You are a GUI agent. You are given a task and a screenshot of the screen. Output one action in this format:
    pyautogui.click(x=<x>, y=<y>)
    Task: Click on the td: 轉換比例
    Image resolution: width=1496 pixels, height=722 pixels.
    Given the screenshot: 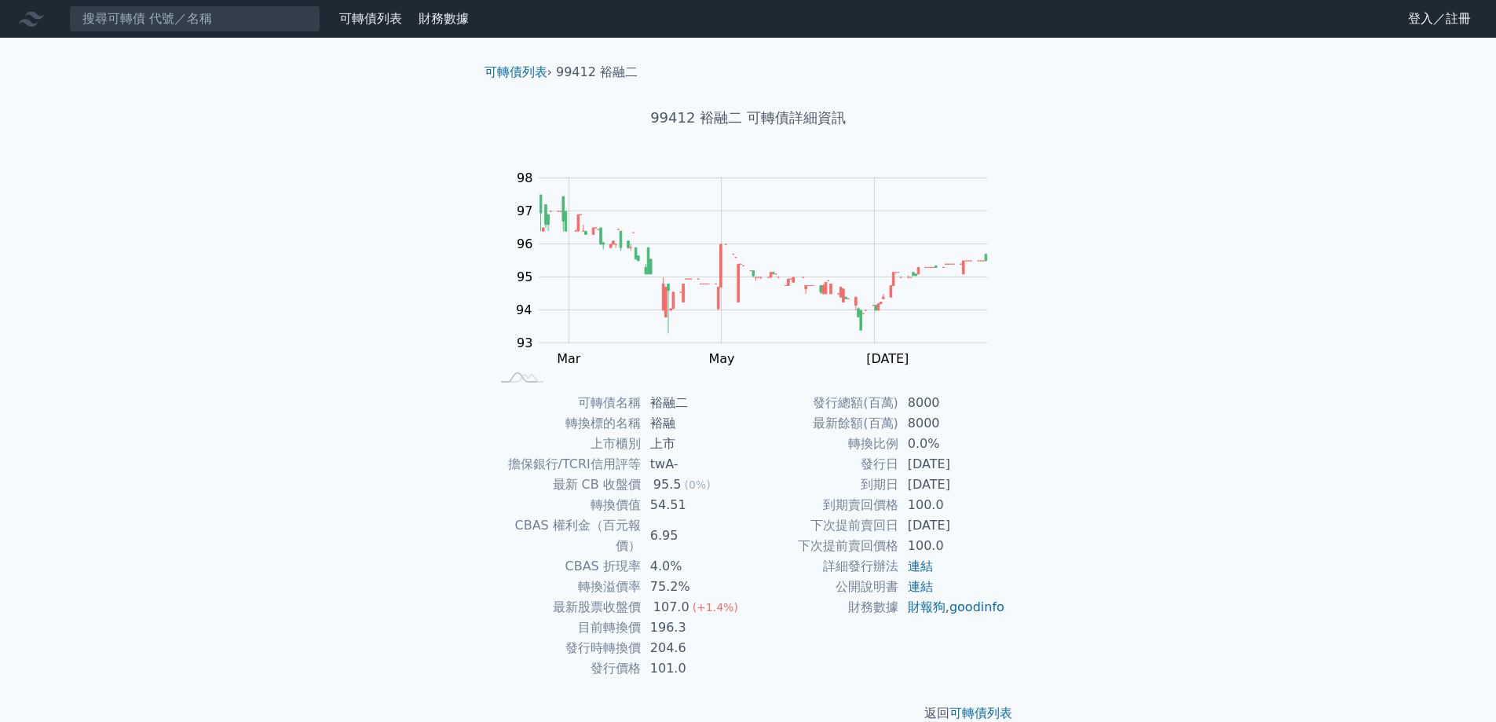 What is the action you would take?
    pyautogui.click(x=823, y=444)
    